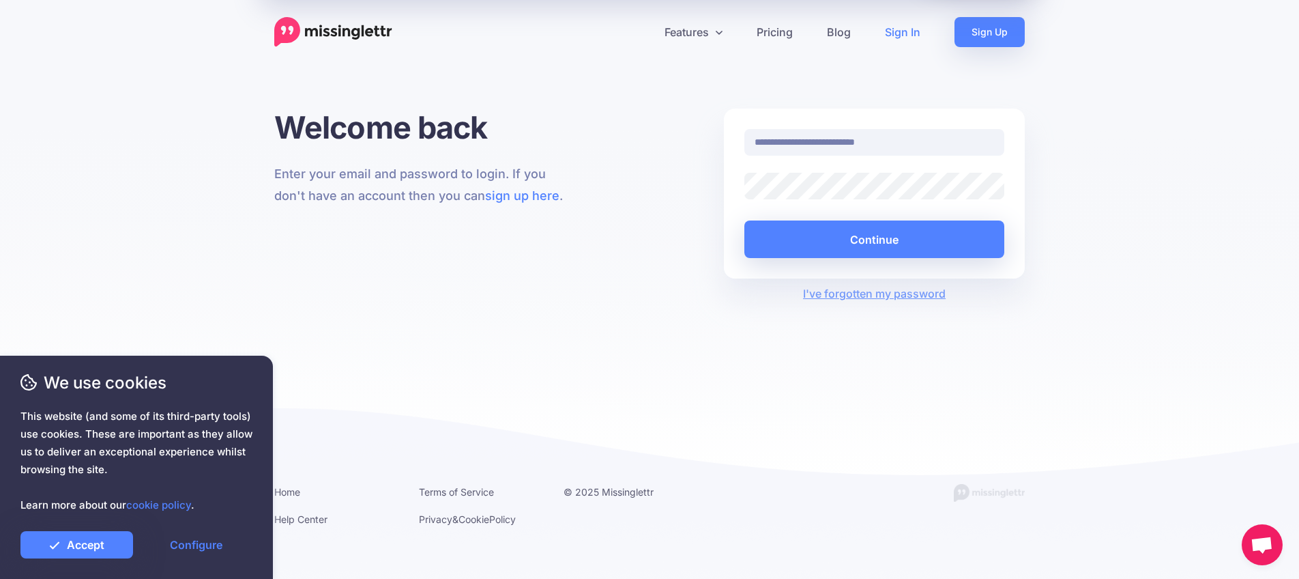 This screenshot has height=579, width=1299. I want to click on h1: Welcome back, so click(424, 127).